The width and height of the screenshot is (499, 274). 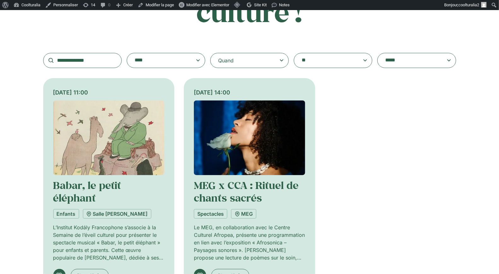 What do you see at coordinates (208, 5) in the screenshot?
I see `span: Modifier avec Elementor` at bounding box center [208, 5].